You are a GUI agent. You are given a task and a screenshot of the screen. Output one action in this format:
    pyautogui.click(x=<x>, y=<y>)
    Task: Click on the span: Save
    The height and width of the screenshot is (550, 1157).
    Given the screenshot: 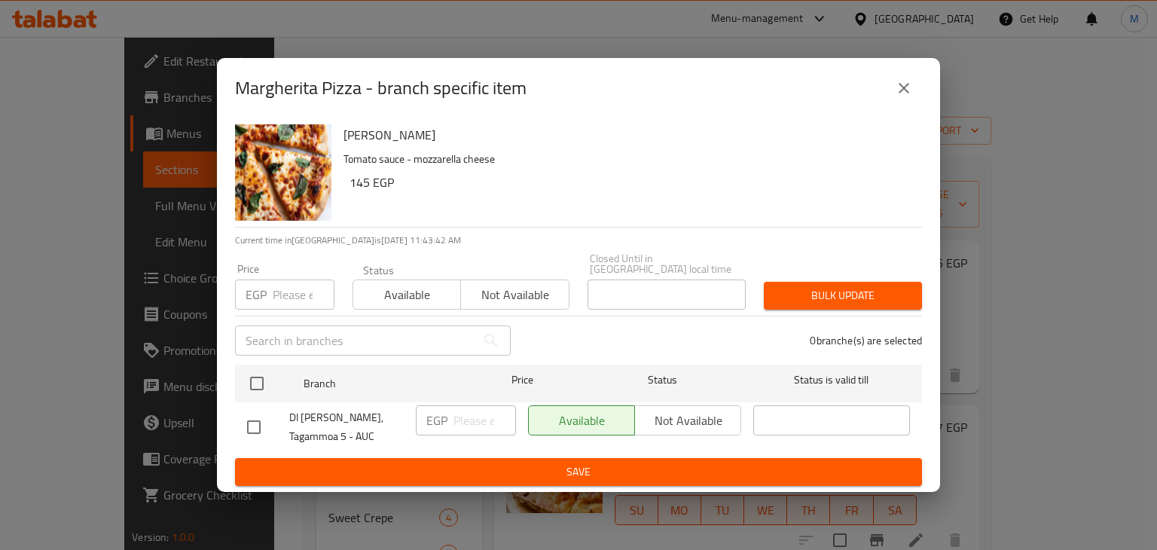 What is the action you would take?
    pyautogui.click(x=579, y=472)
    